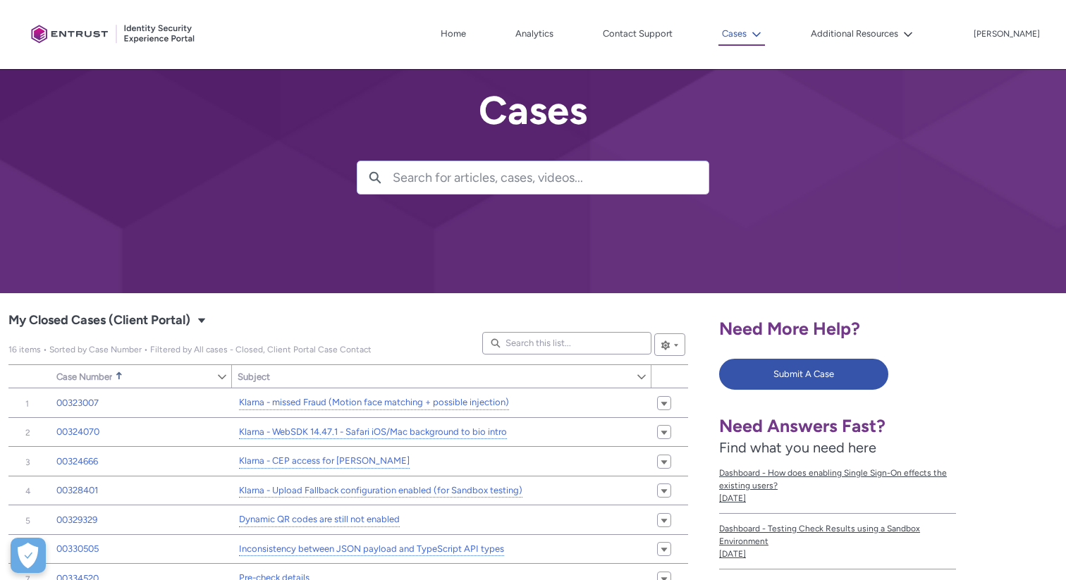 The image size is (1066, 580). I want to click on a: 00324070, so click(78, 432).